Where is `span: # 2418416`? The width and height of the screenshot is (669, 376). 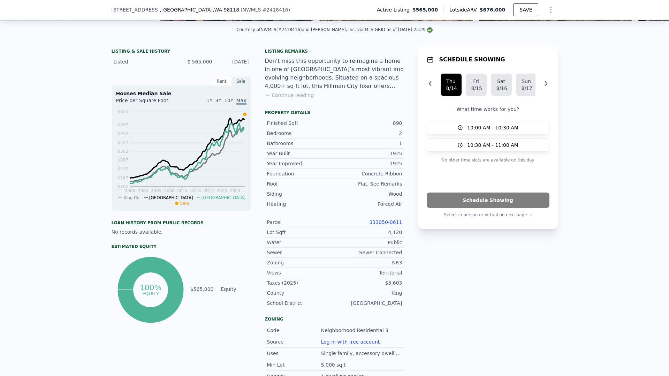 span: # 2418416 is located at coordinates (275, 10).